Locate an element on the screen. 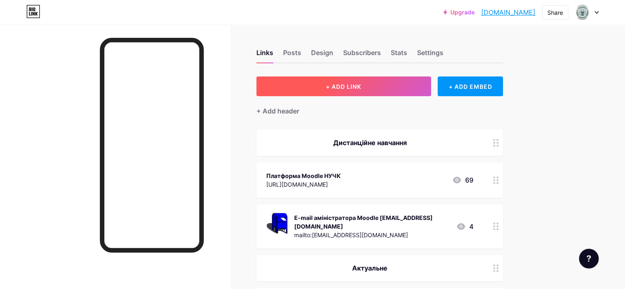 The height and width of the screenshot is (289, 625). div: + ADD EMBED is located at coordinates (470, 86).